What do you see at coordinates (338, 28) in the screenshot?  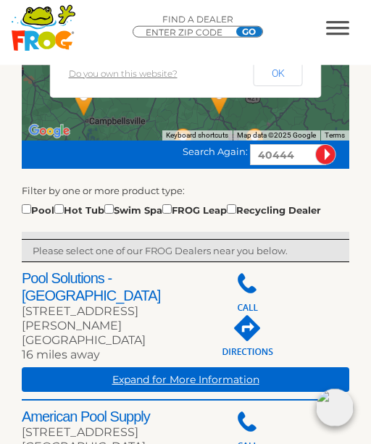 I see `button: MENU` at bounding box center [338, 28].